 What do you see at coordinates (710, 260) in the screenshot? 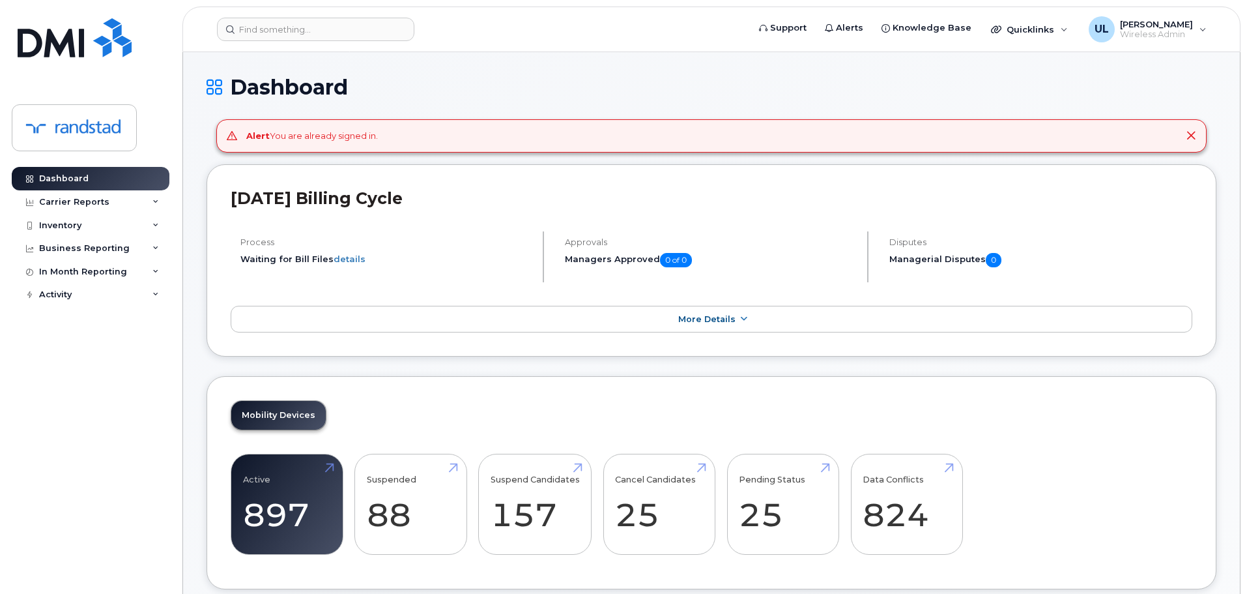
I see `h5: Managers Approved` at bounding box center [710, 260].